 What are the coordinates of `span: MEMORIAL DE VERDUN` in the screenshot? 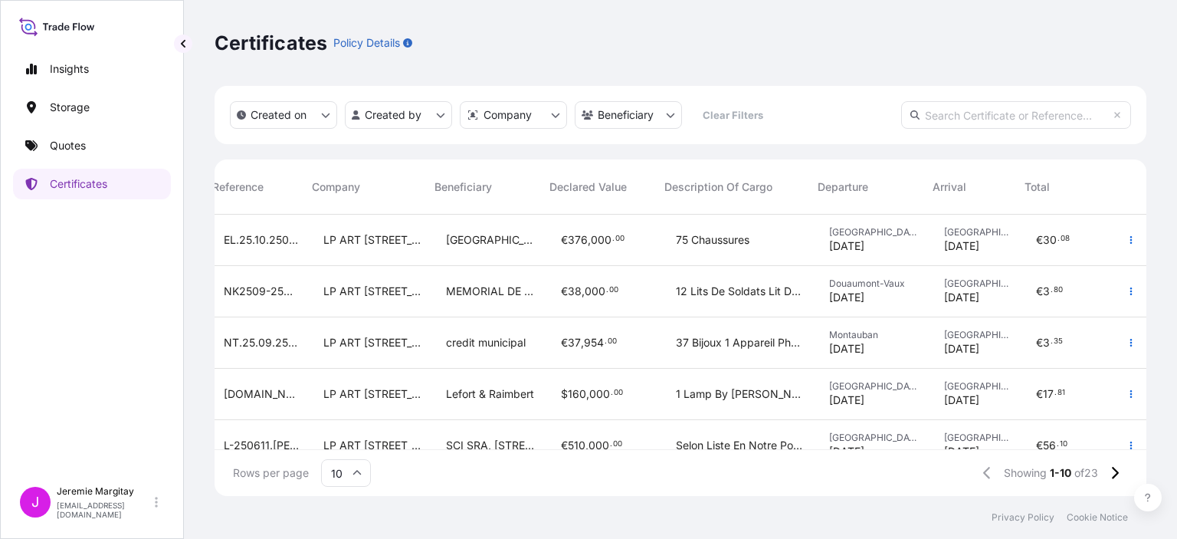 It's located at (491, 291).